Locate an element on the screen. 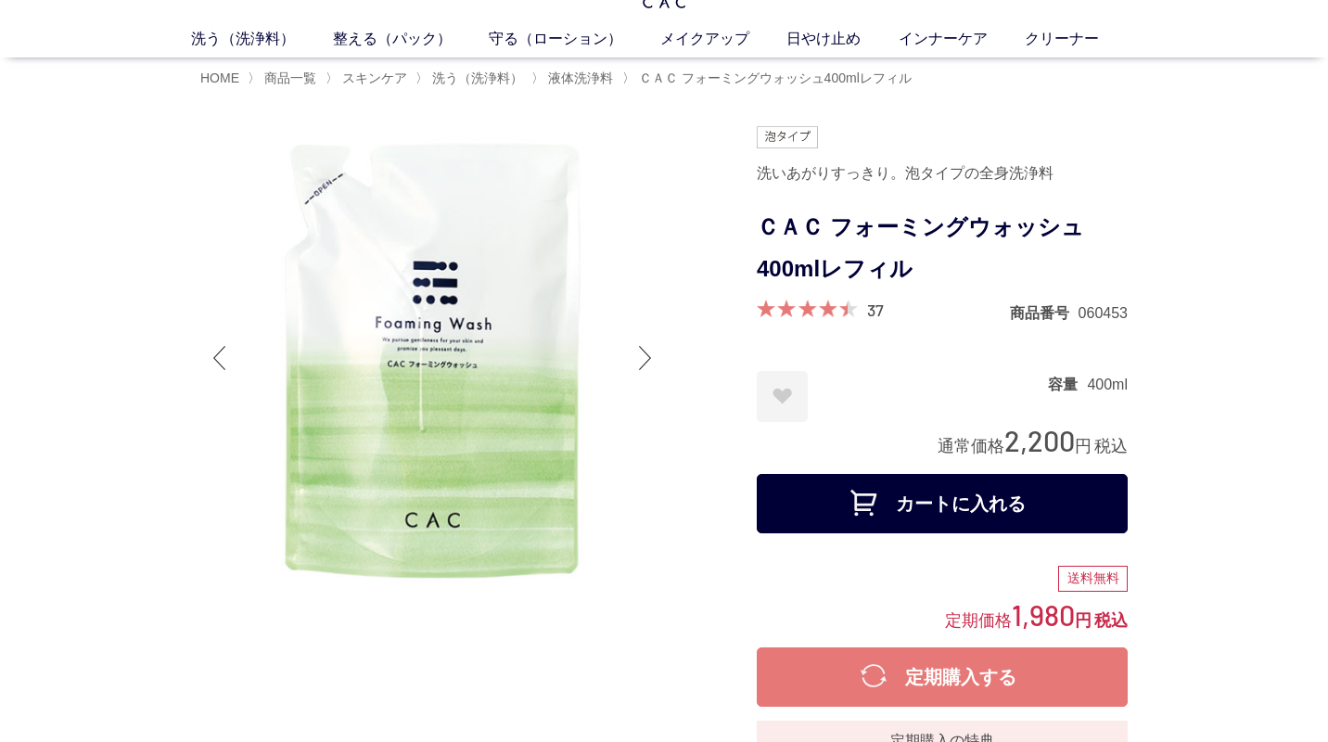  span: ＣＡＣ フォーミングウォッシュ400mlレフィル is located at coordinates (775, 78).